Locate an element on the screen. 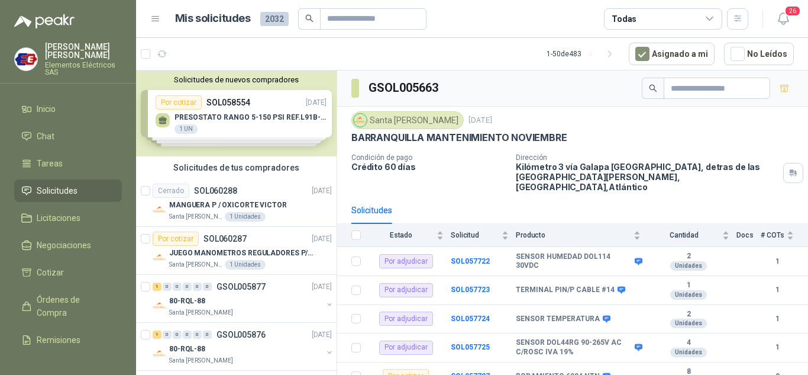  span: 2032 is located at coordinates (275, 19).